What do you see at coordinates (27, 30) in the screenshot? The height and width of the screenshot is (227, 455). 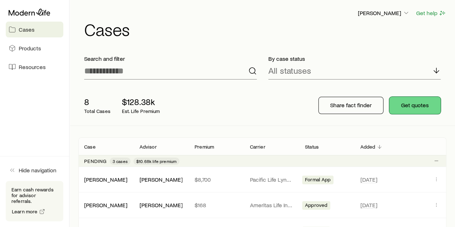 I see `span: Cases` at bounding box center [27, 30].